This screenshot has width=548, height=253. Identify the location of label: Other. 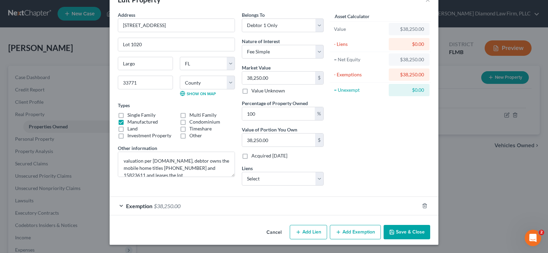
(196, 136).